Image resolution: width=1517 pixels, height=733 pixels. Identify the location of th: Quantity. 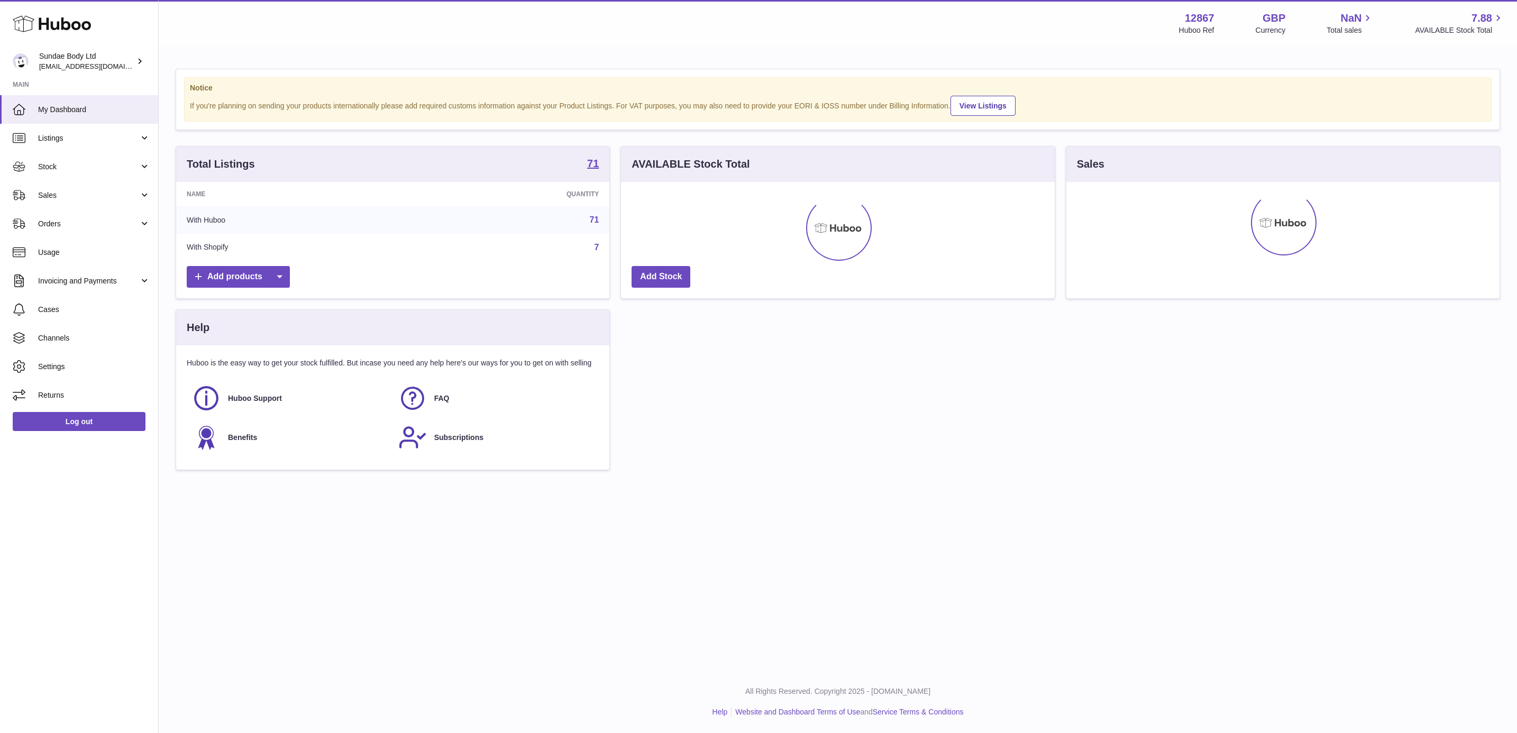
(510, 194).